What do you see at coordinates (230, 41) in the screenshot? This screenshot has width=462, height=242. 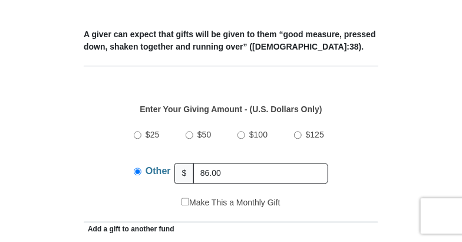 I see `b: A giver can expect that gifts will be given to them “good measure, pressed down, shaken together ...` at bounding box center [230, 41].